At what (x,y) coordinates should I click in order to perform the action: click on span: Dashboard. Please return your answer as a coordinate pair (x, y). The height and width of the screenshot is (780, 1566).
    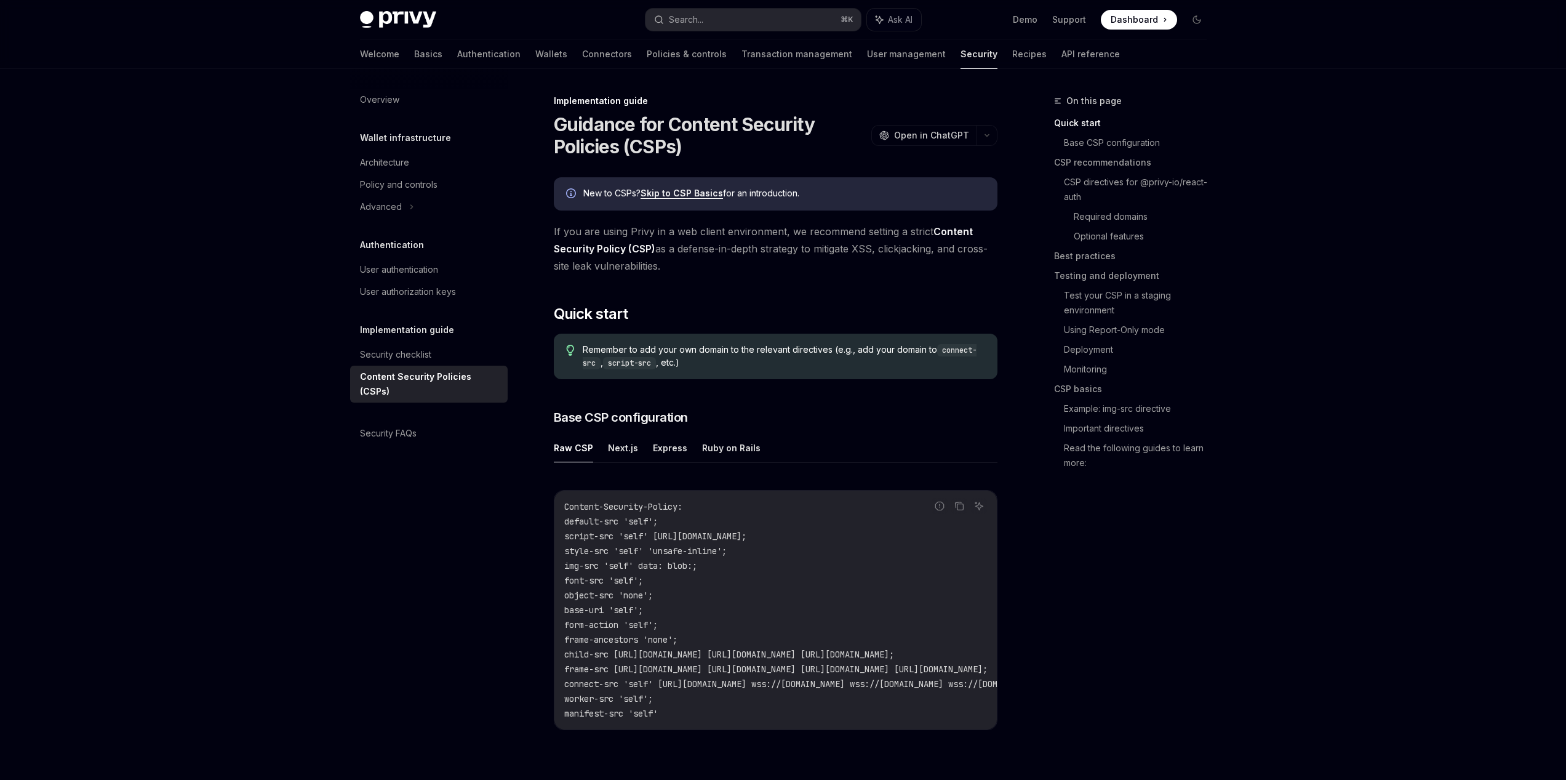
    Looking at the image, I should click on (1134, 20).